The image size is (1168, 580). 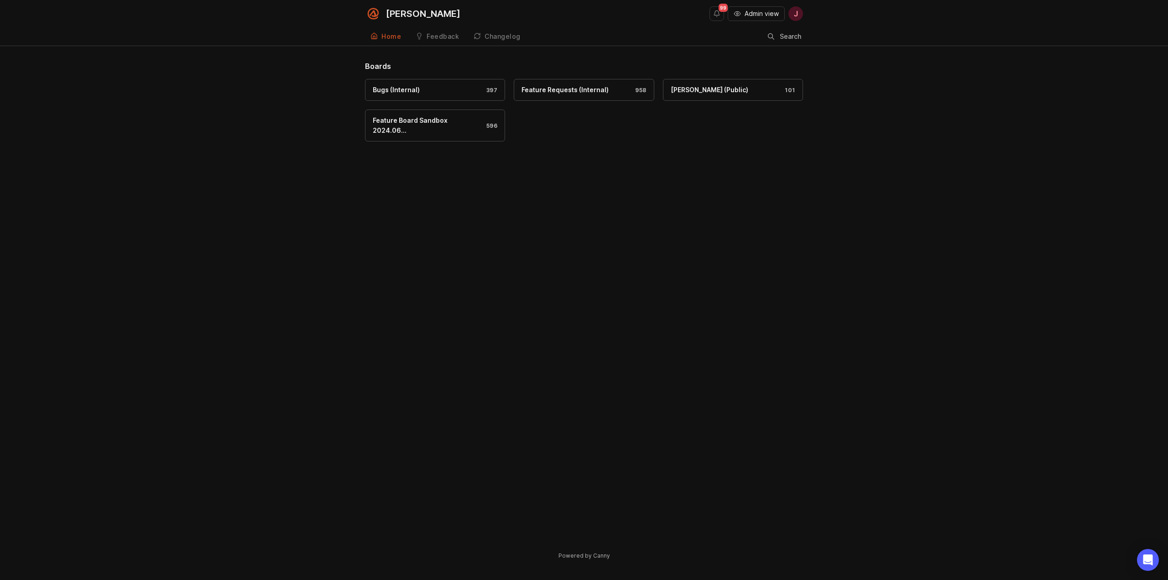 I want to click on a: Feedback, so click(x=437, y=37).